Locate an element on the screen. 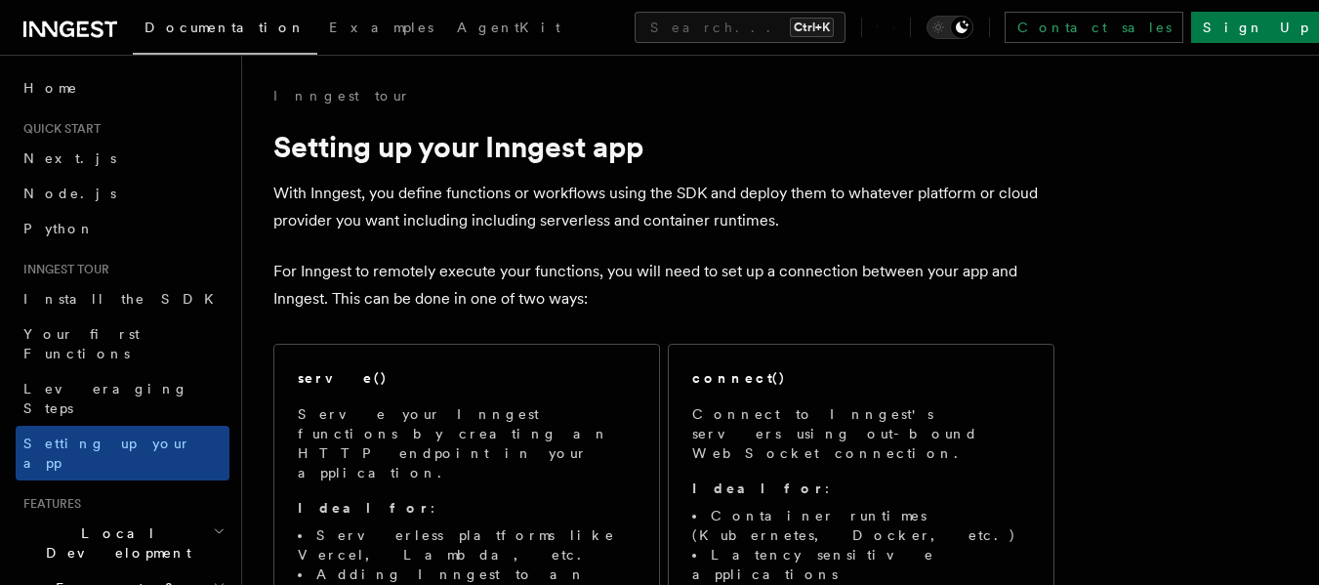 The height and width of the screenshot is (585, 1319). span: Node.js is located at coordinates (69, 193).